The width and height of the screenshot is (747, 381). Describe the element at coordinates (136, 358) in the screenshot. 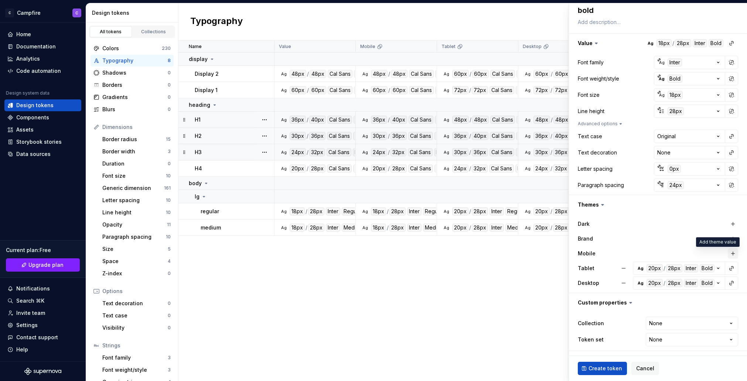

I see `a: Font family3` at that location.